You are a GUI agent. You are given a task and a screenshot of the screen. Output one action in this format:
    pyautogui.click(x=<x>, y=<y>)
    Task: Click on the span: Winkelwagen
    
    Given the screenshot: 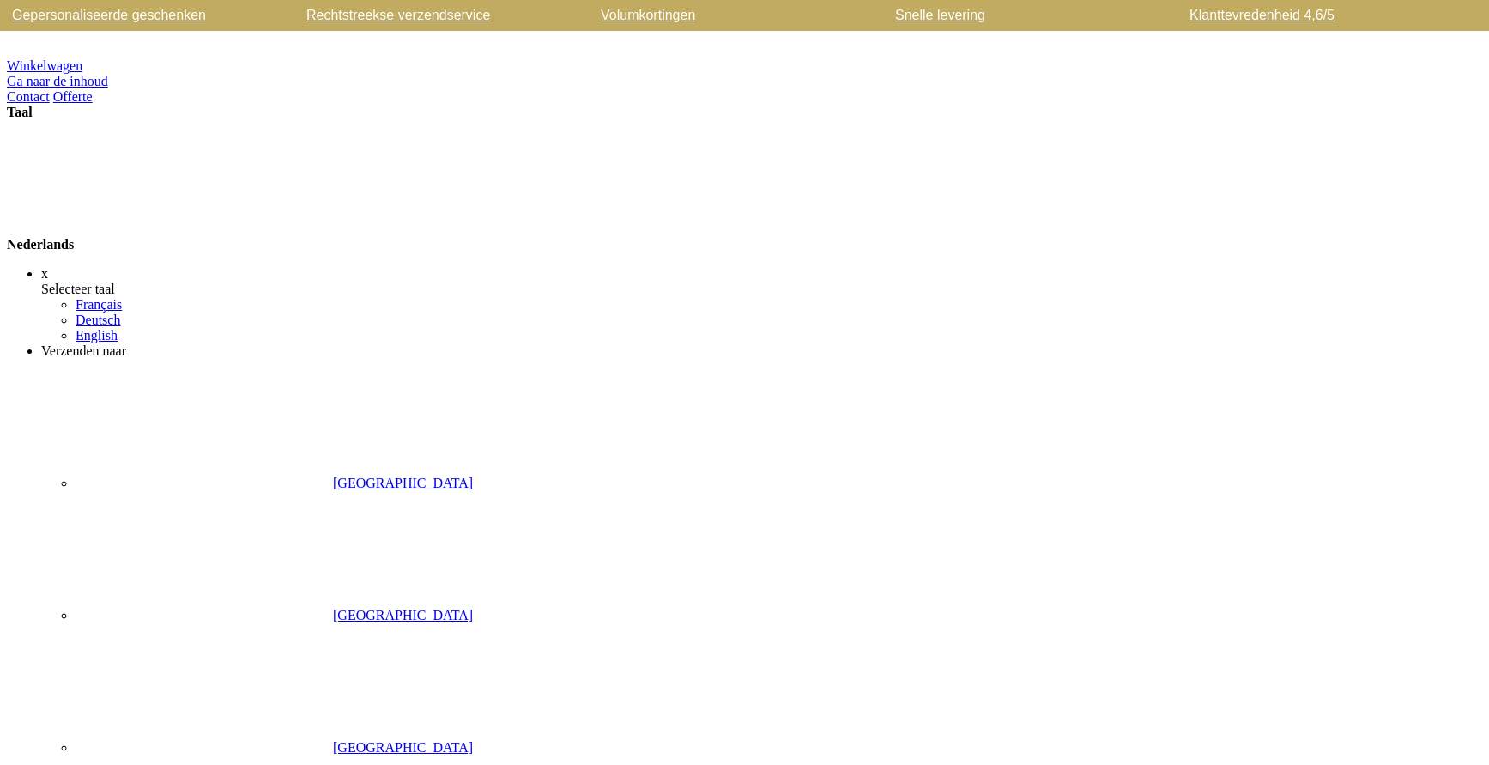 What is the action you would take?
    pyautogui.click(x=45, y=65)
    